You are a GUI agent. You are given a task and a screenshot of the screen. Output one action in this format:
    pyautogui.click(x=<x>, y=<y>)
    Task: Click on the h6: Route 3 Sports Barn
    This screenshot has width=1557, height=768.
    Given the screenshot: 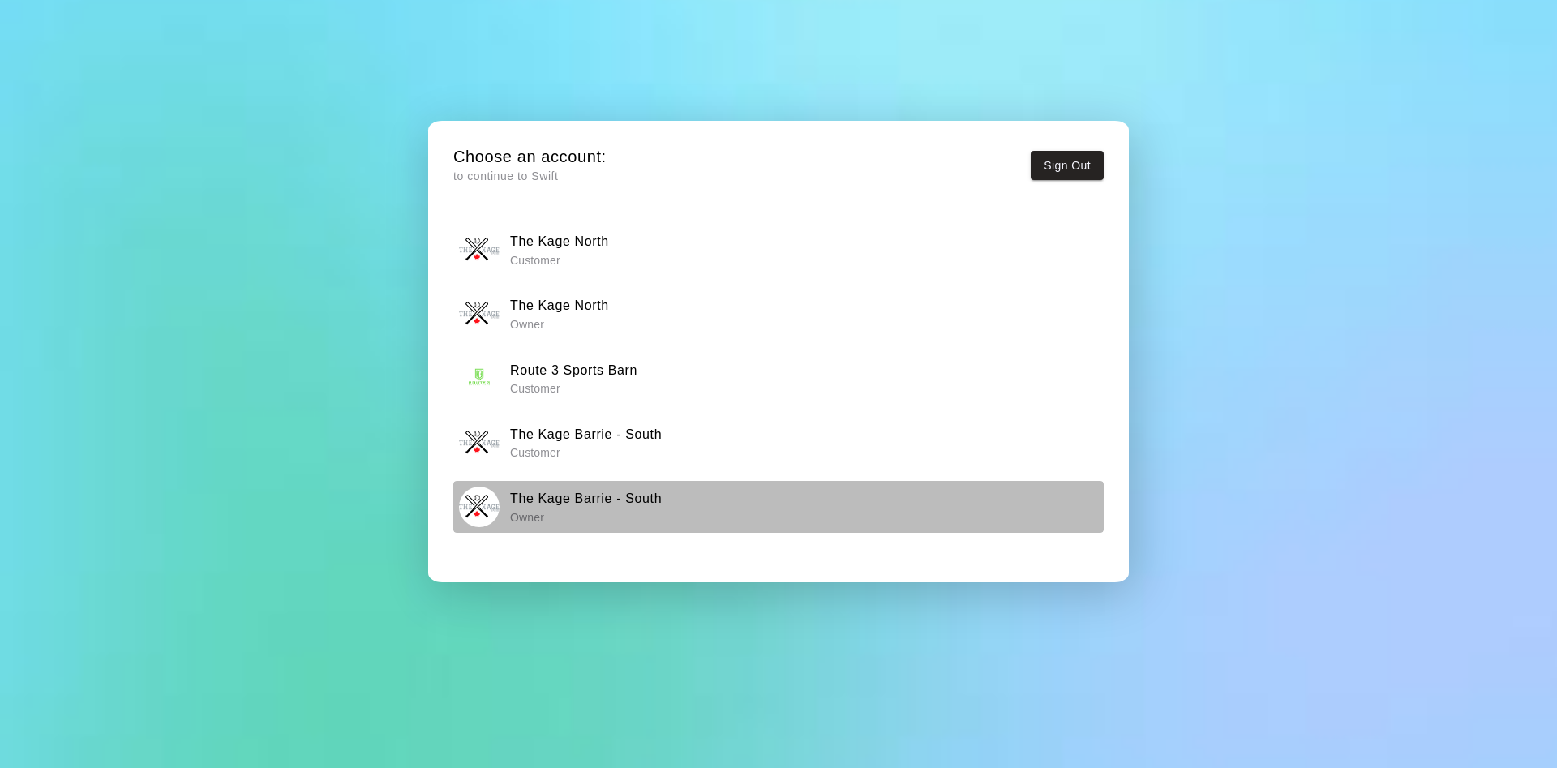 What is the action you would take?
    pyautogui.click(x=573, y=371)
    